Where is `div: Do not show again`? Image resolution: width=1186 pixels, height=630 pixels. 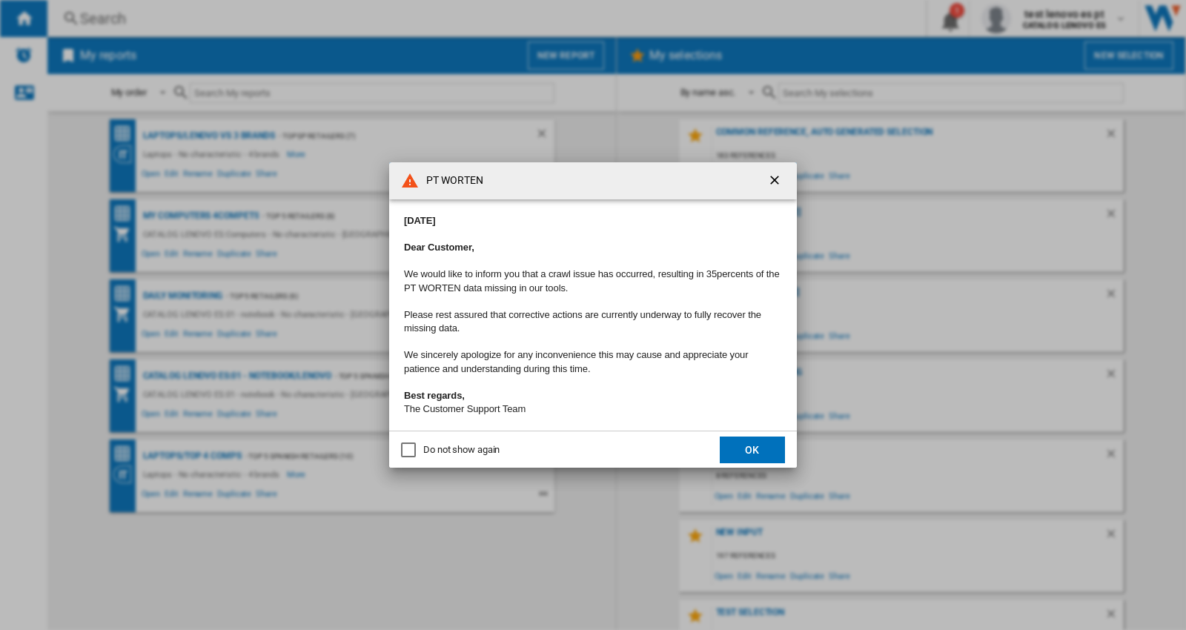
div: Do not show again is located at coordinates (461, 450).